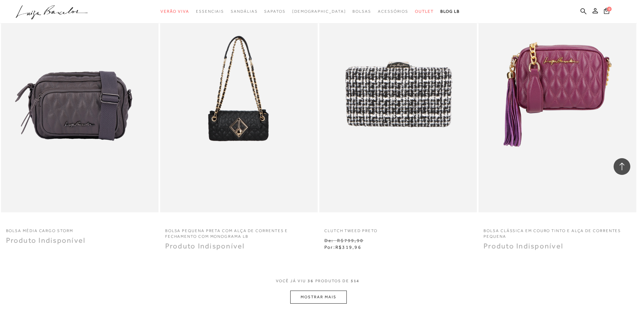  What do you see at coordinates (450, 11) in the screenshot?
I see `a: BLOG LB` at bounding box center [450, 11].